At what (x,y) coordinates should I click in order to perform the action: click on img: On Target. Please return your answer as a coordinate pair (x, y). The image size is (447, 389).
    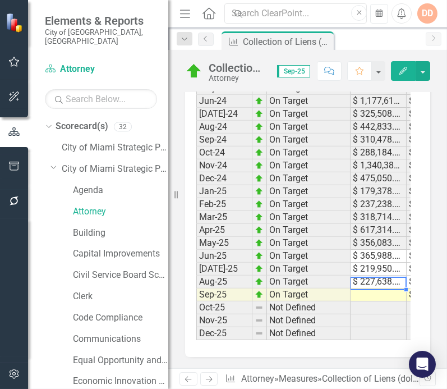
    Looking at the image, I should click on (194, 71).